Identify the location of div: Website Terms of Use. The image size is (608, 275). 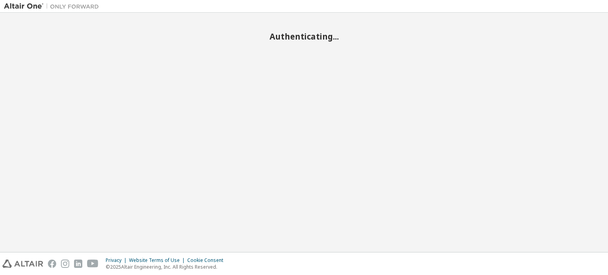
(158, 261).